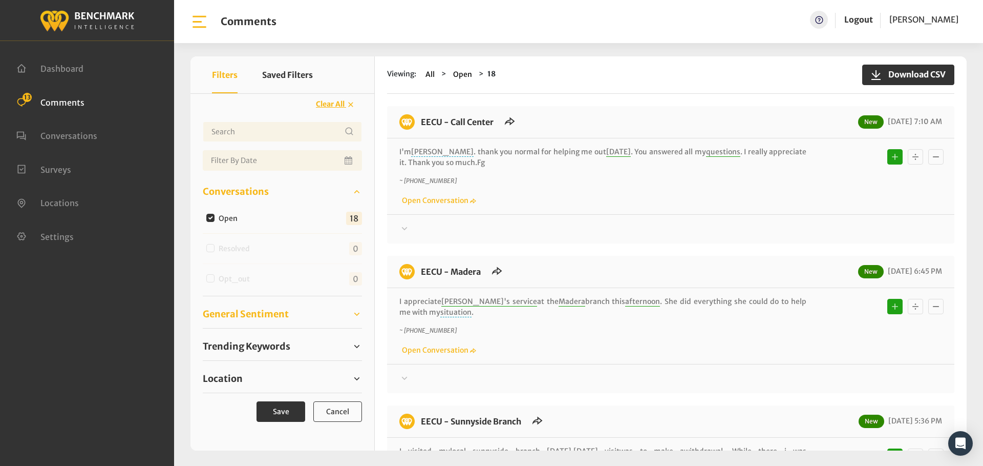  Describe the element at coordinates (211, 218) in the screenshot. I see `input: Open` at that location.